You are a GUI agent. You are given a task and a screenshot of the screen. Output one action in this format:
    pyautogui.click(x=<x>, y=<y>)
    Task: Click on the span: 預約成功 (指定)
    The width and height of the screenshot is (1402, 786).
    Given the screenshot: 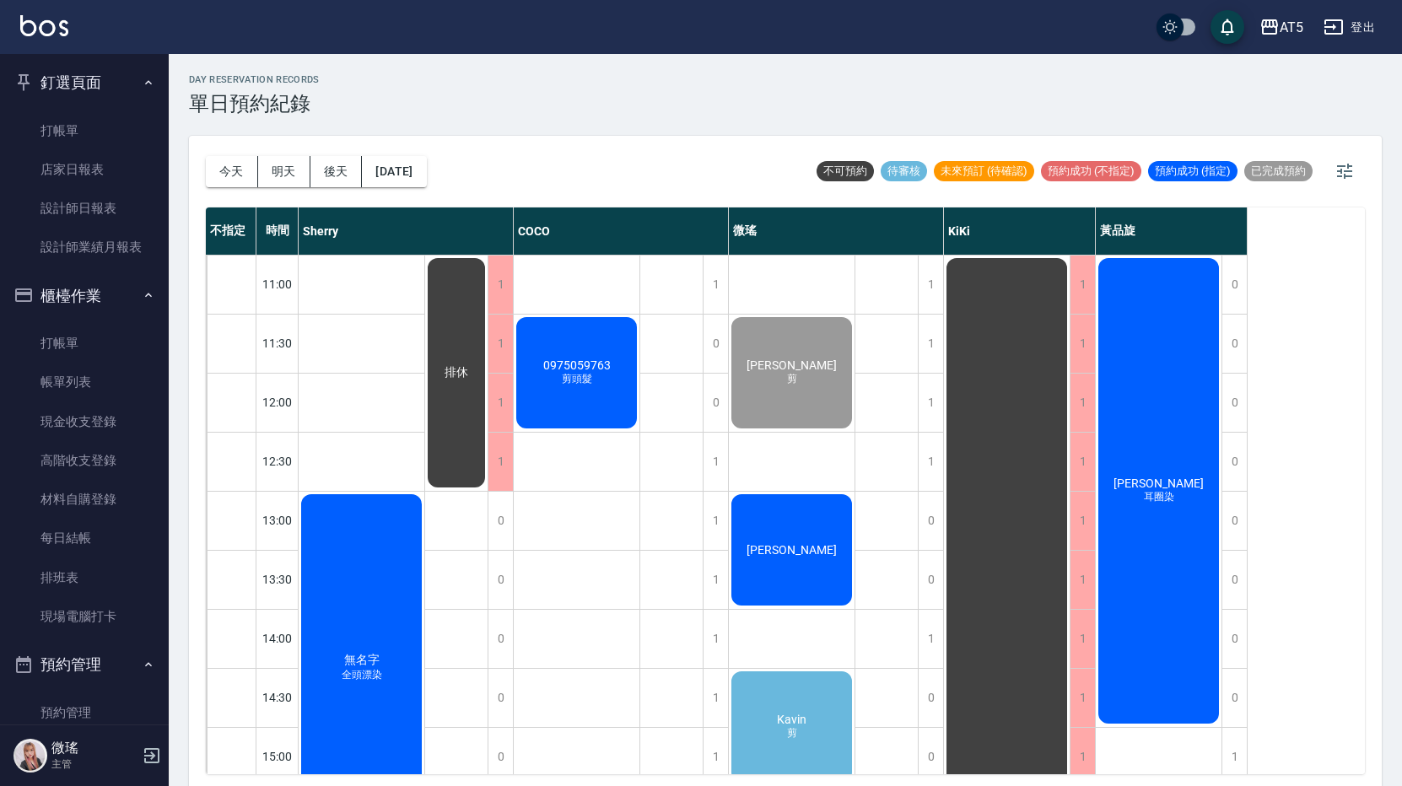 What is the action you would take?
    pyautogui.click(x=1192, y=171)
    